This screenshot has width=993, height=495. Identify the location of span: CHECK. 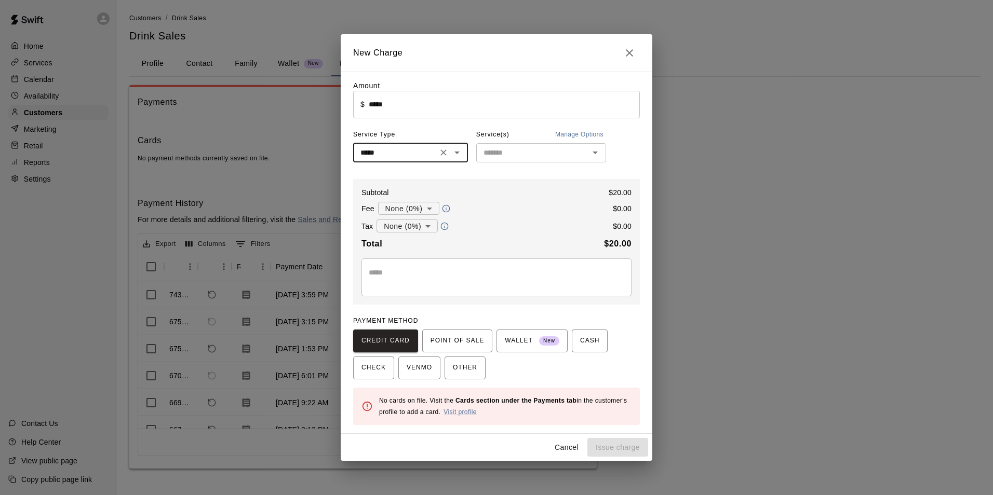
(373, 368).